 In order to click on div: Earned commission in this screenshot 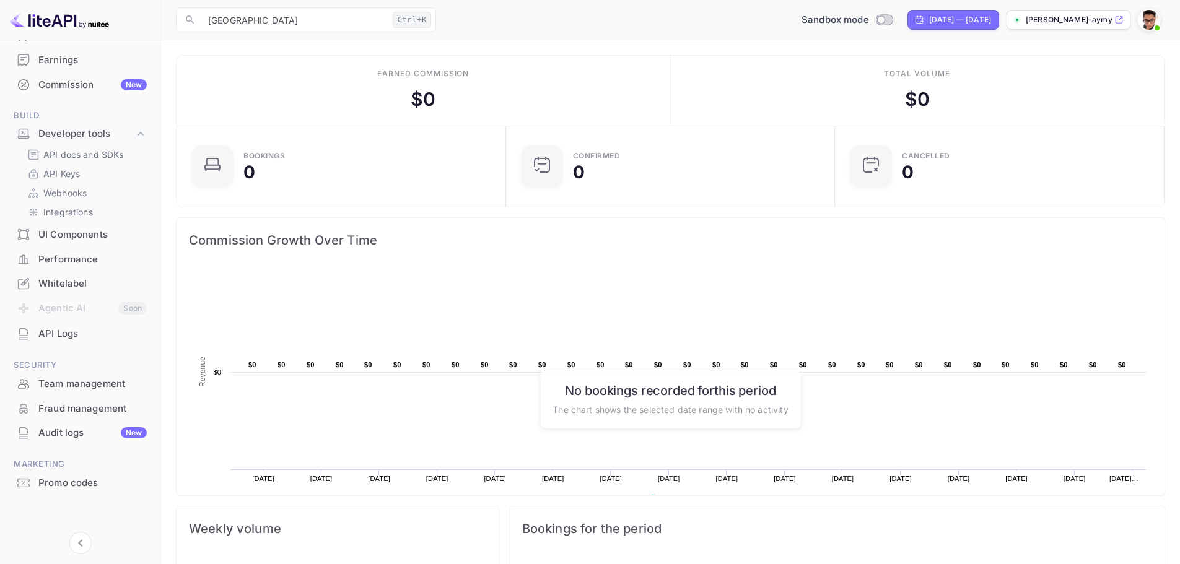, I will do `click(423, 74)`.